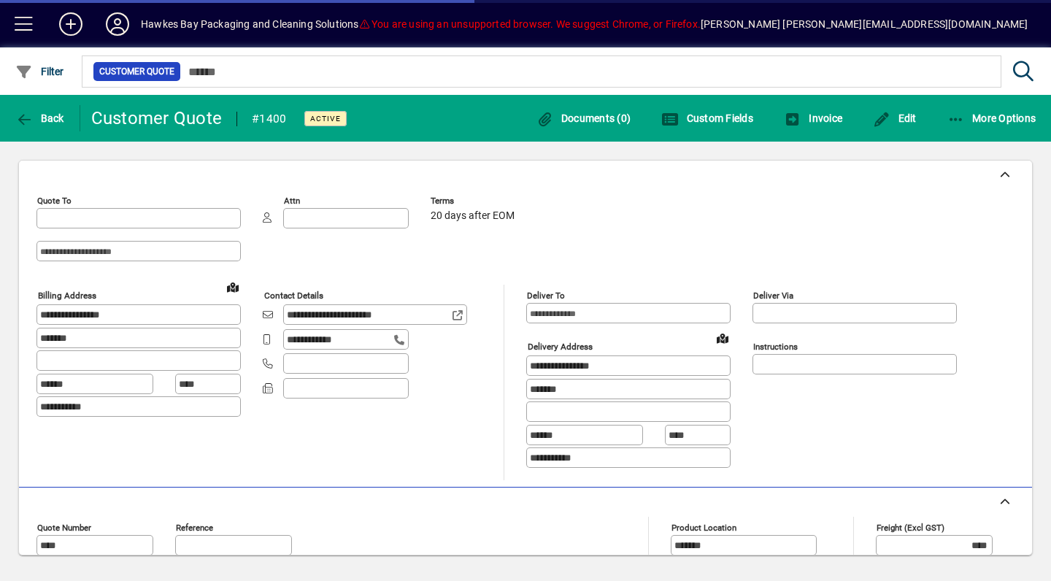 The height and width of the screenshot is (581, 1051). I want to click on button: Edit, so click(894, 118).